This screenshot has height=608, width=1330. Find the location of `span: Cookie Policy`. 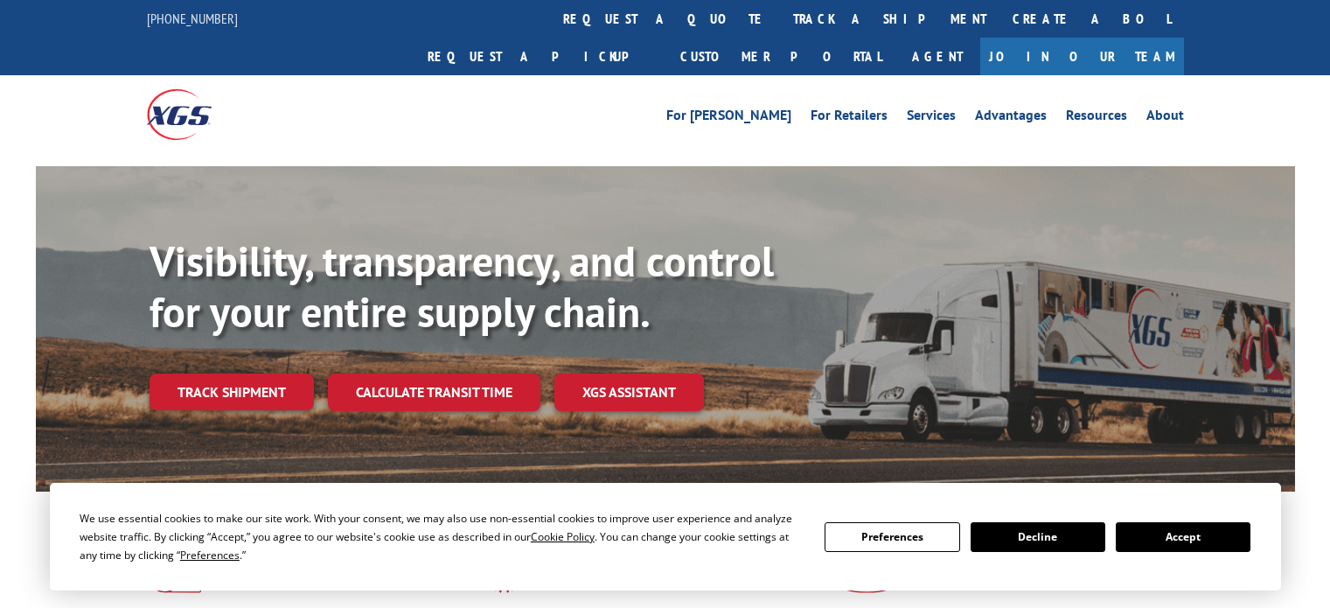

span: Cookie Policy is located at coordinates (562, 536).